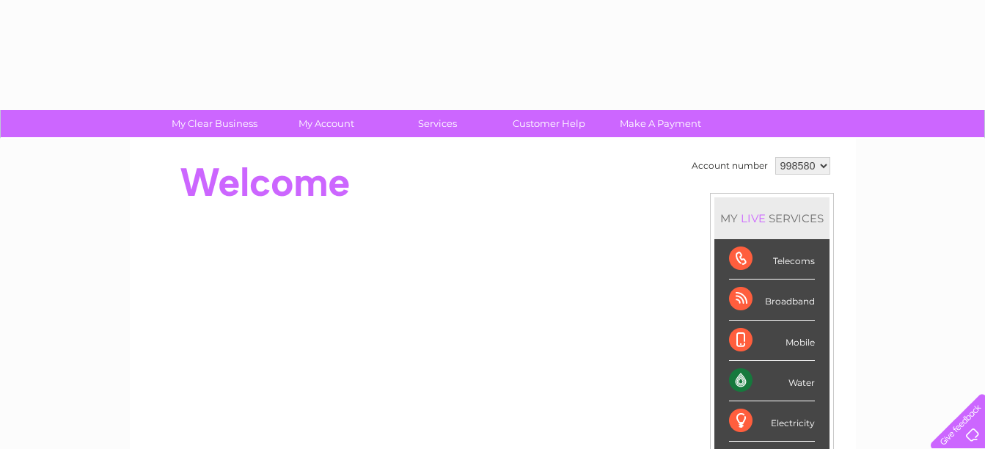  What do you see at coordinates (660, 123) in the screenshot?
I see `a: Make A Payment` at bounding box center [660, 123].